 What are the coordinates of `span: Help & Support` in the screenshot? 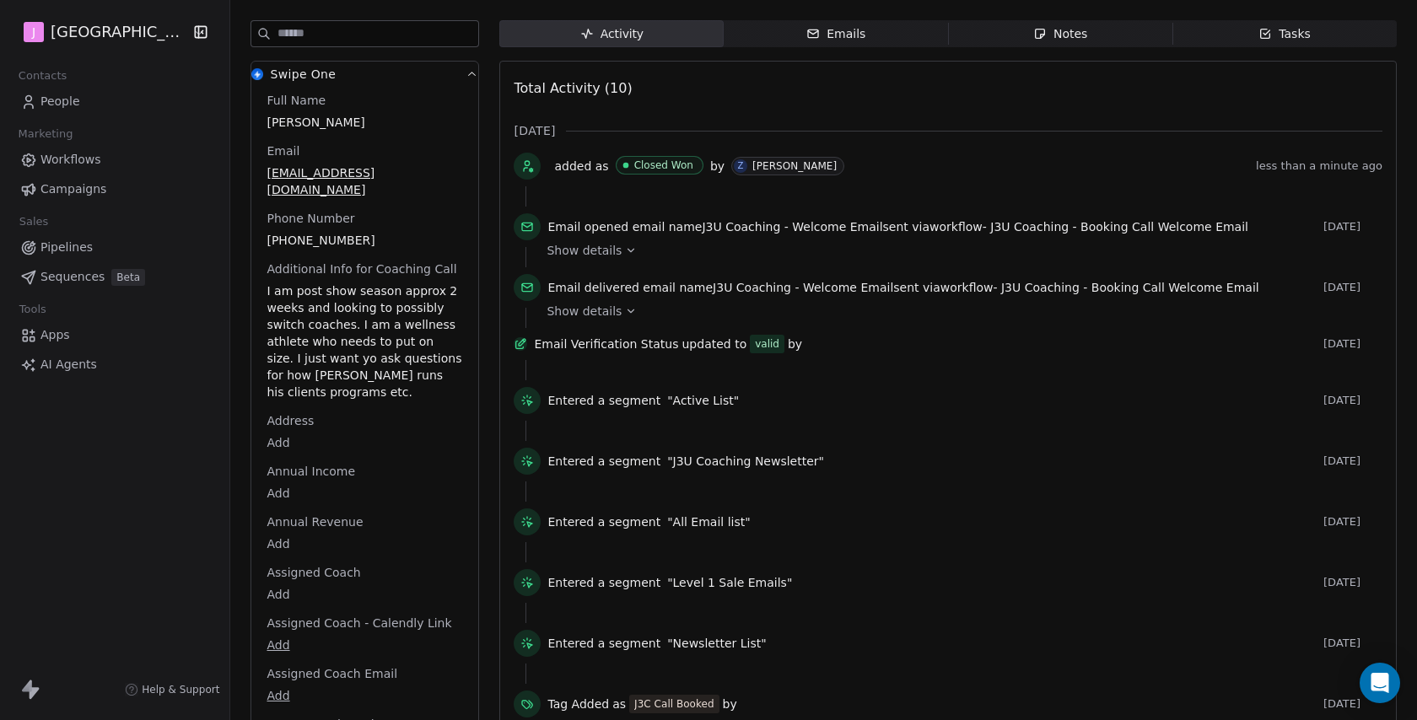 It's located at (180, 690).